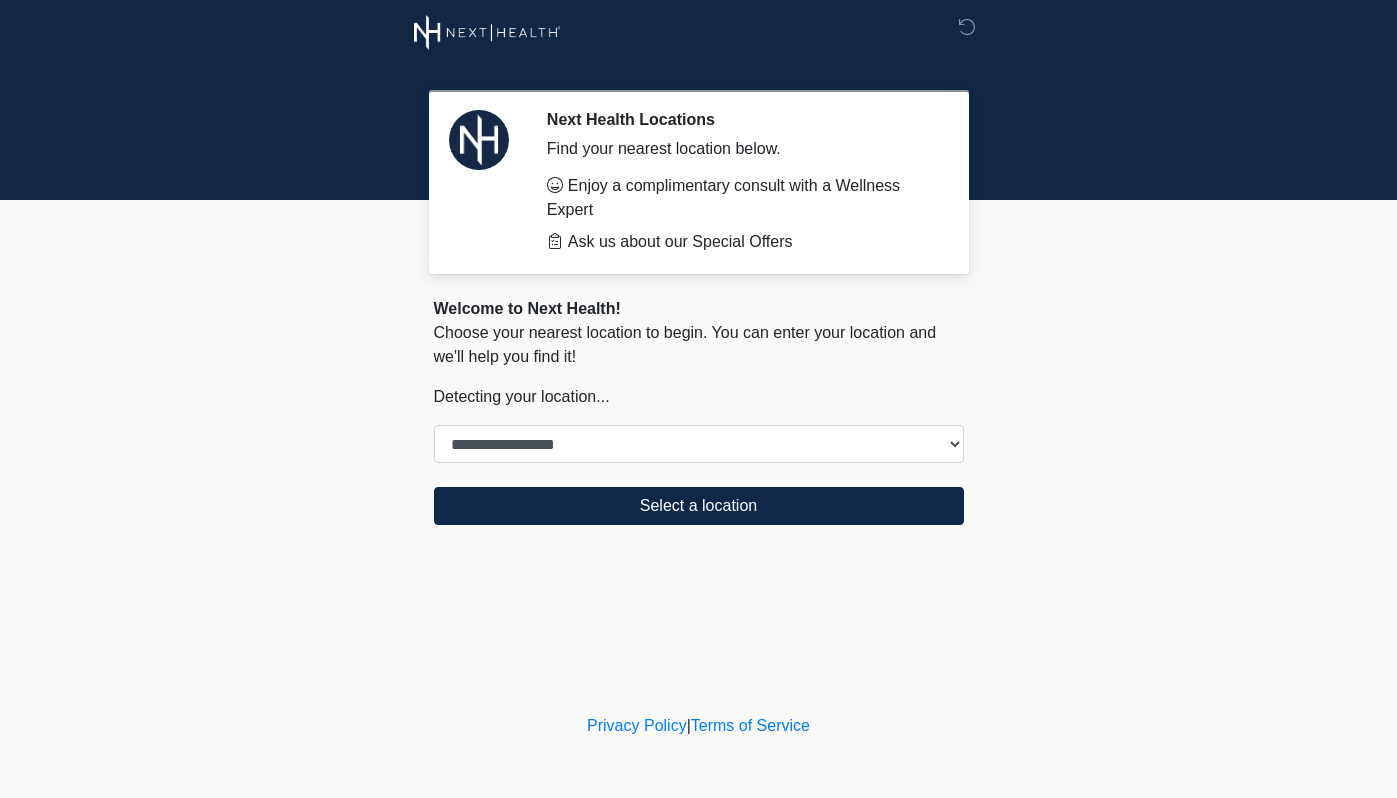 The height and width of the screenshot is (798, 1397). Describe the element at coordinates (740, 242) in the screenshot. I see `li: Ask us about our Special Offers` at that location.